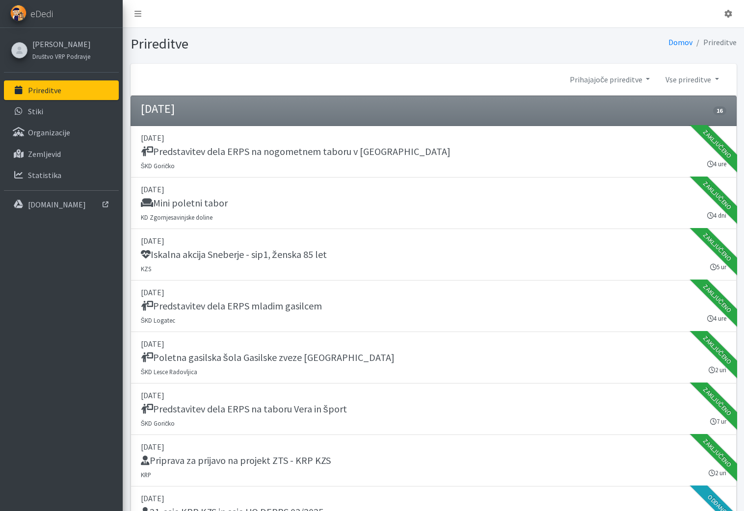 The width and height of the screenshot is (744, 511). What do you see at coordinates (244, 409) in the screenshot?
I see `h5: Predstavitev dela ERPS na taboru Vera in šport` at bounding box center [244, 409].